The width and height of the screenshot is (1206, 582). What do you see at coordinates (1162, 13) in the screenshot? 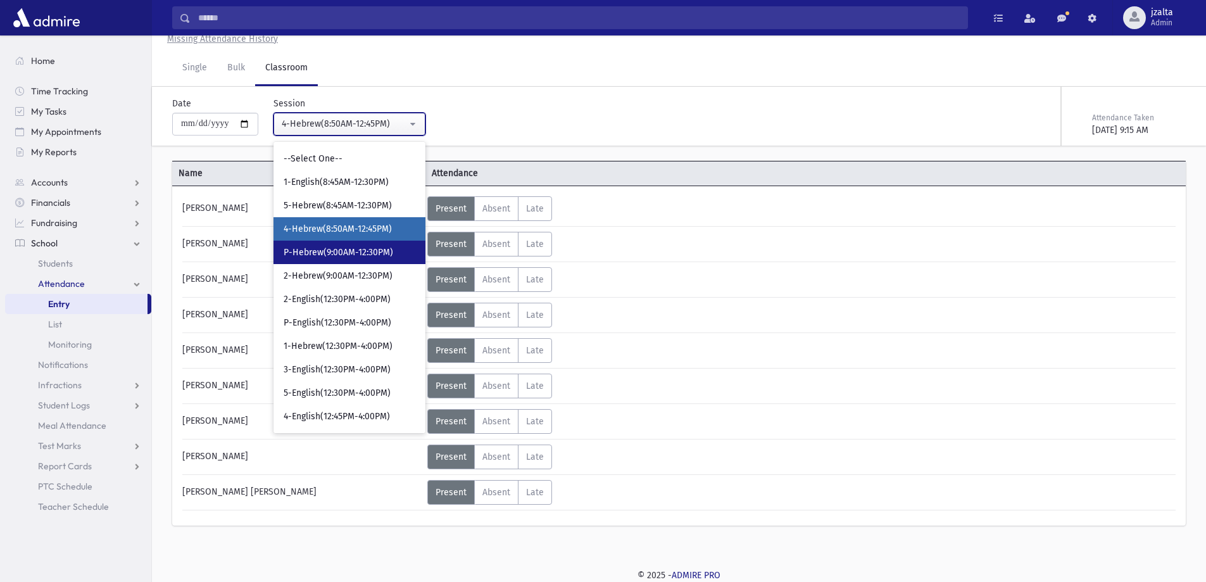
I see `span: jzalta` at bounding box center [1162, 13].